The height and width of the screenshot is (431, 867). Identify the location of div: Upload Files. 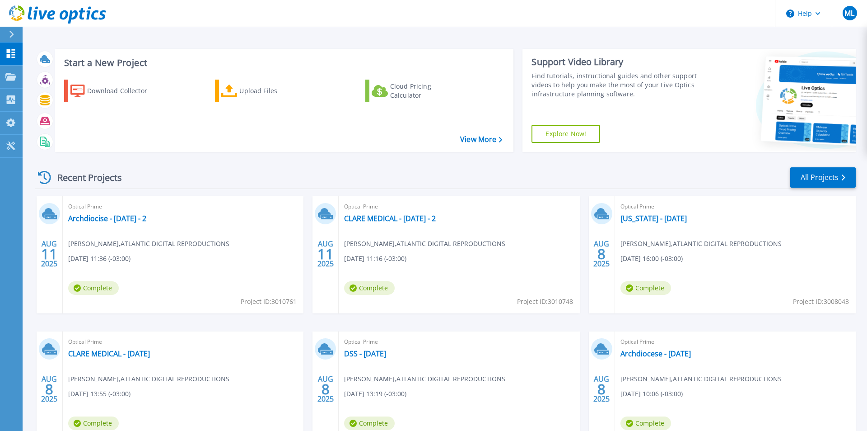
(276, 91).